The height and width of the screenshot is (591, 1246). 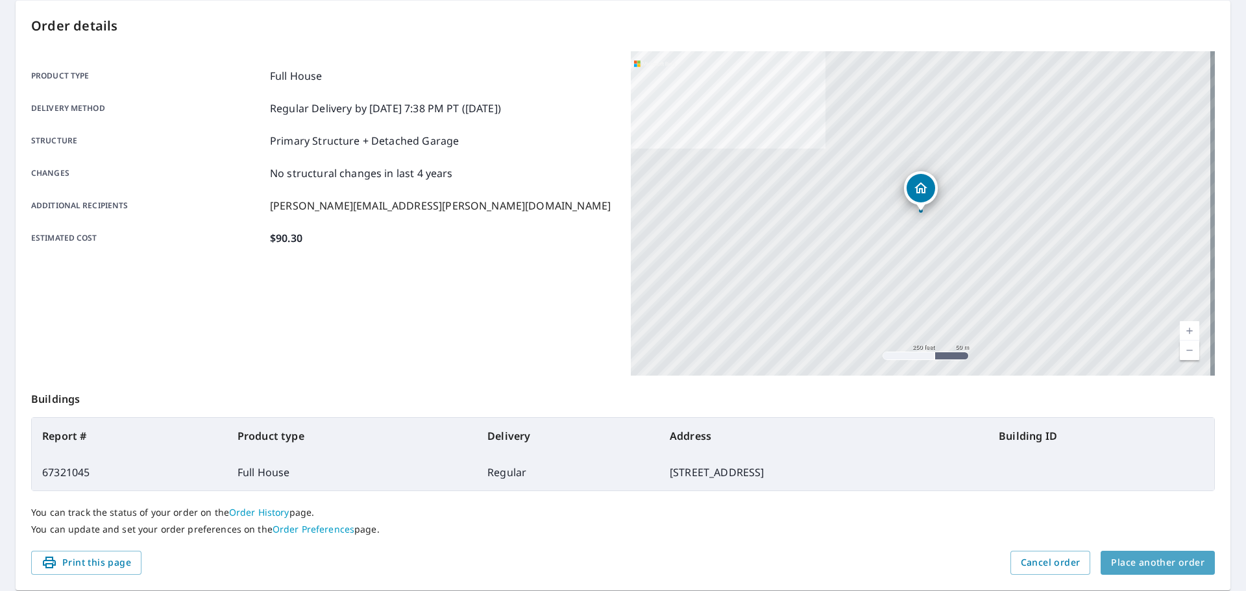 I want to click on th: Delivery, so click(x=568, y=436).